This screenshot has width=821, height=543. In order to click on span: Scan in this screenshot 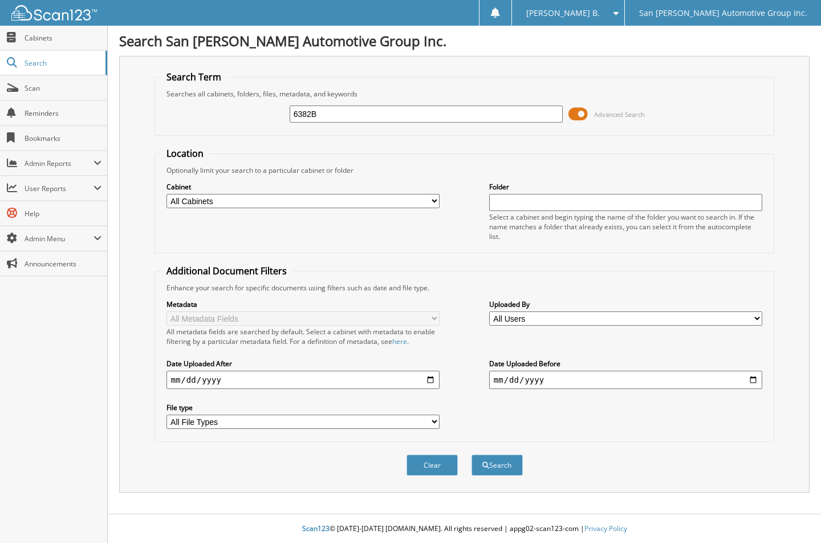, I will do `click(63, 88)`.